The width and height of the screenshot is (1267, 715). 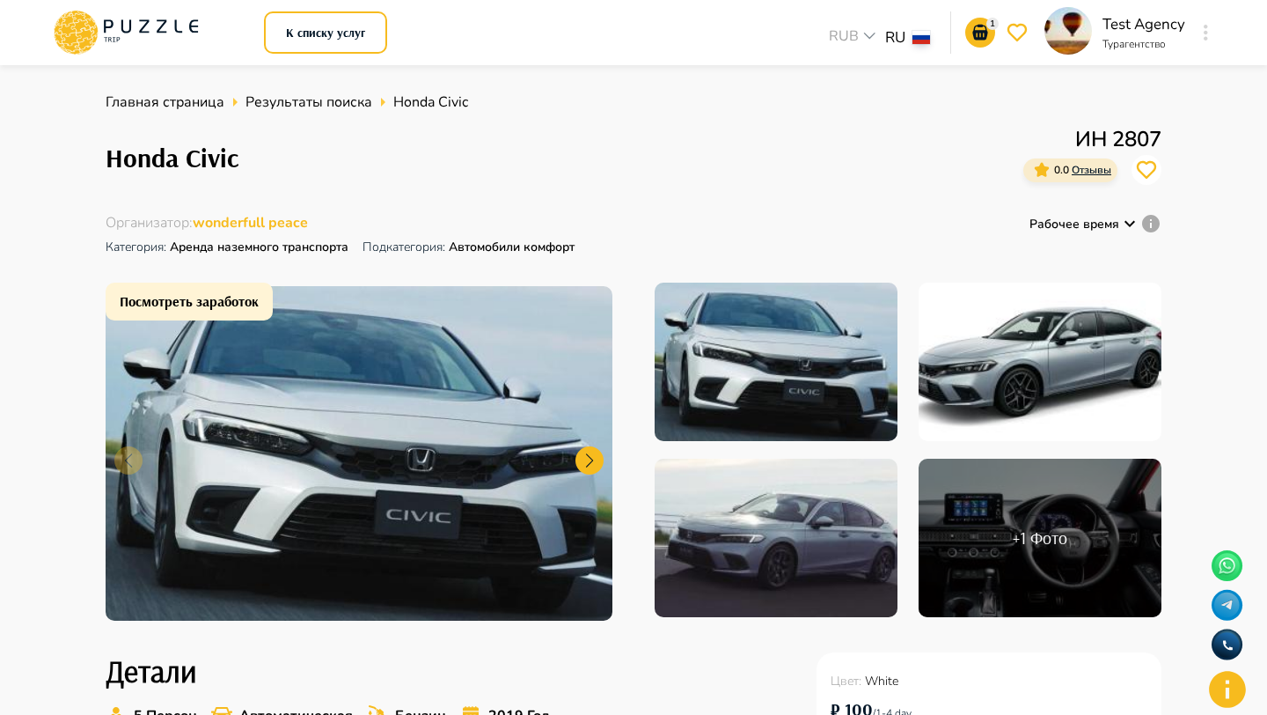 What do you see at coordinates (326, 33) in the screenshot?
I see `button: К списку услуг` at bounding box center [326, 33].